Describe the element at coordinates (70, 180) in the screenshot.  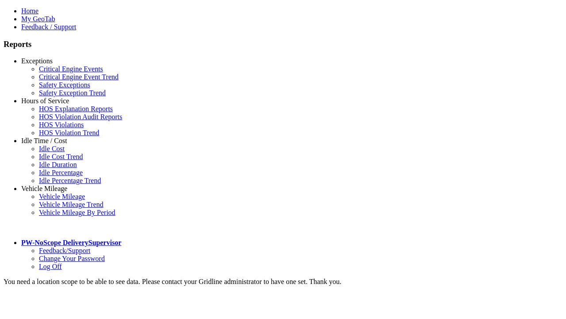
I see `a: Idle Percentage Trend` at that location.